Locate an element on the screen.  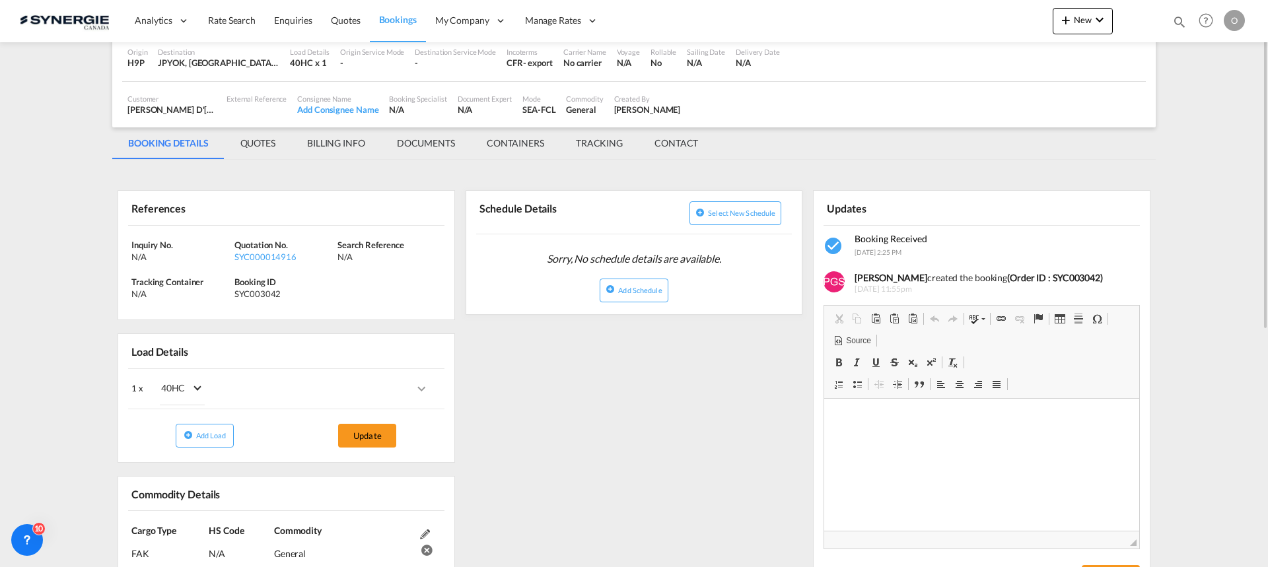
span: Inquiry No. is located at coordinates (152, 245).